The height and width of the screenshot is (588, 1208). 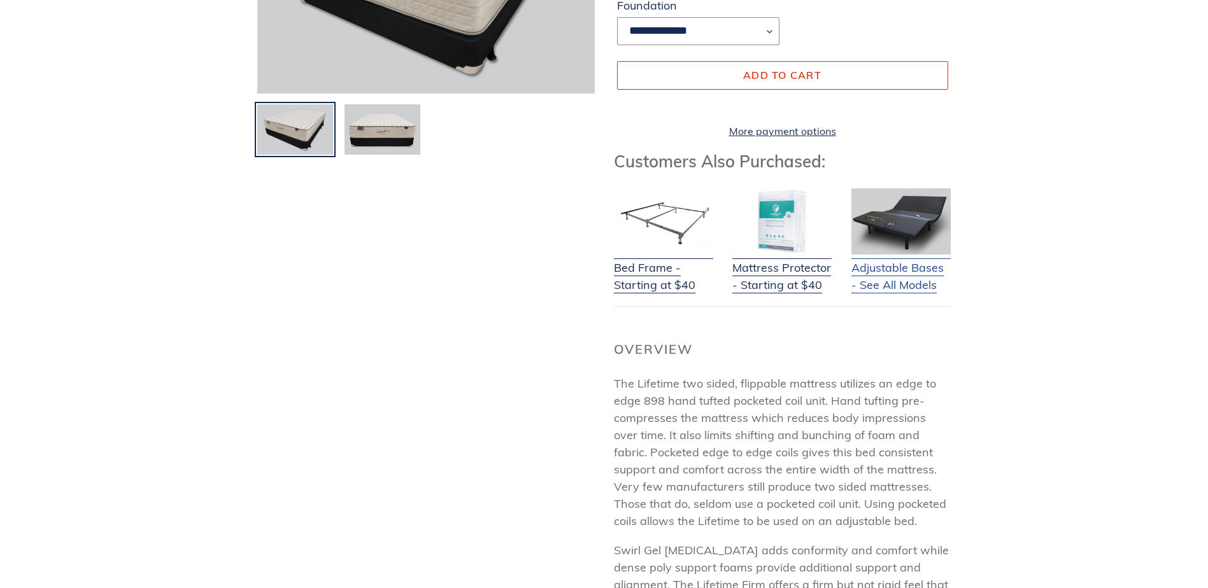 I want to click on a: More payment options, so click(x=782, y=131).